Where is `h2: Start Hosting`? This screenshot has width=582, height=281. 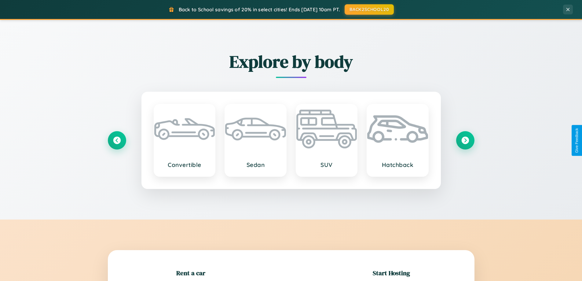
h2: Start Hosting is located at coordinates (391, 272).